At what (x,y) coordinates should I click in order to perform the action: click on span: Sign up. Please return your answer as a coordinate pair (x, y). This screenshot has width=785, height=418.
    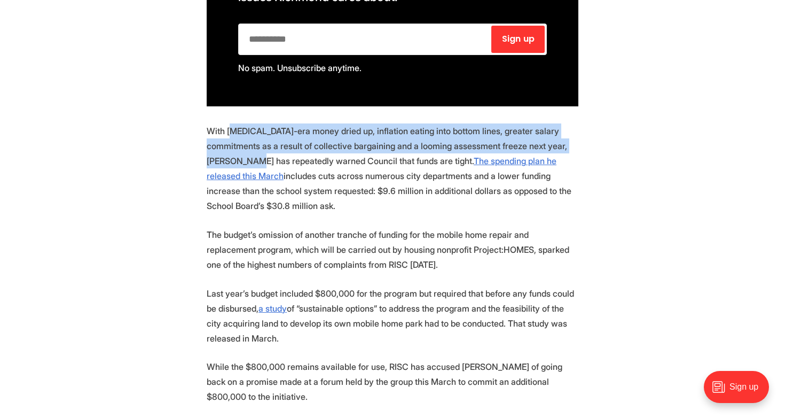
    Looking at the image, I should click on (518, 39).